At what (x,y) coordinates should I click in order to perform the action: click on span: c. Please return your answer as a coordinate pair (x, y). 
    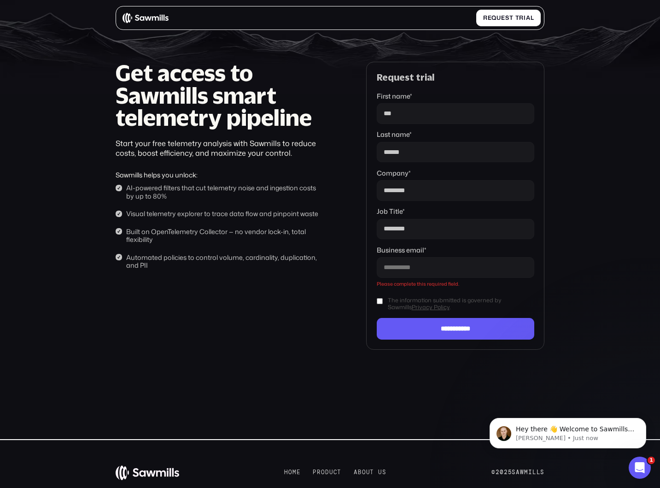
    Looking at the image, I should click on (335, 472).